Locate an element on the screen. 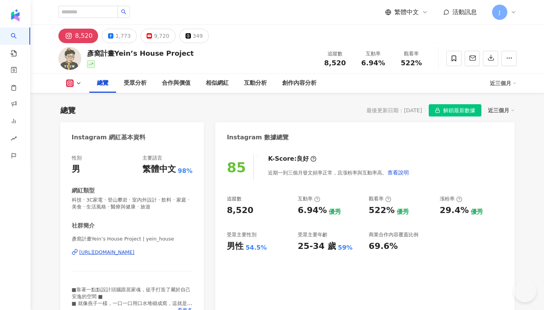 This screenshot has width=544, height=310. div: 繁體中文 is located at coordinates (159, 169).